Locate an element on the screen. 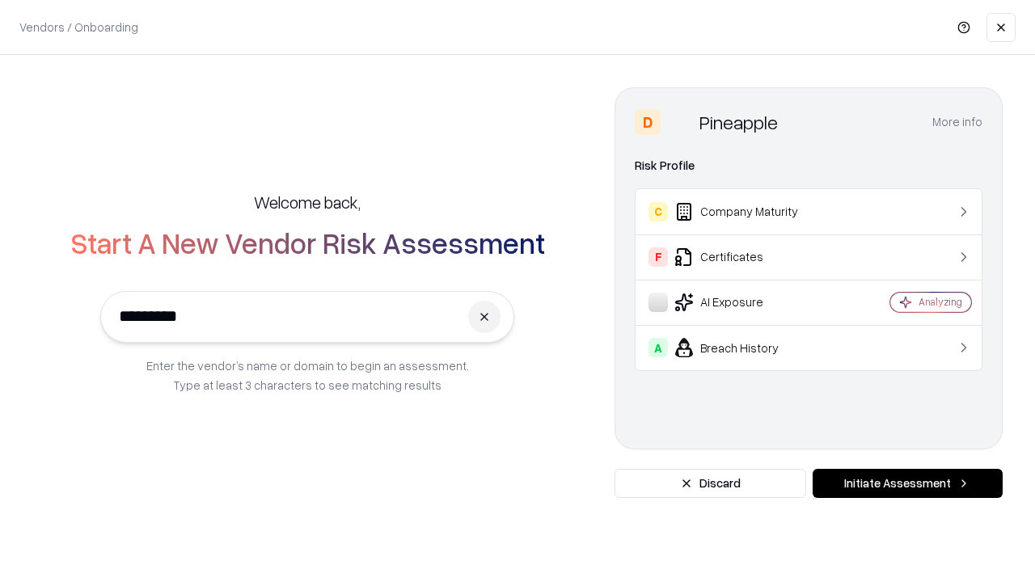 The height and width of the screenshot is (582, 1035). div: Risk Profile is located at coordinates (809, 166).